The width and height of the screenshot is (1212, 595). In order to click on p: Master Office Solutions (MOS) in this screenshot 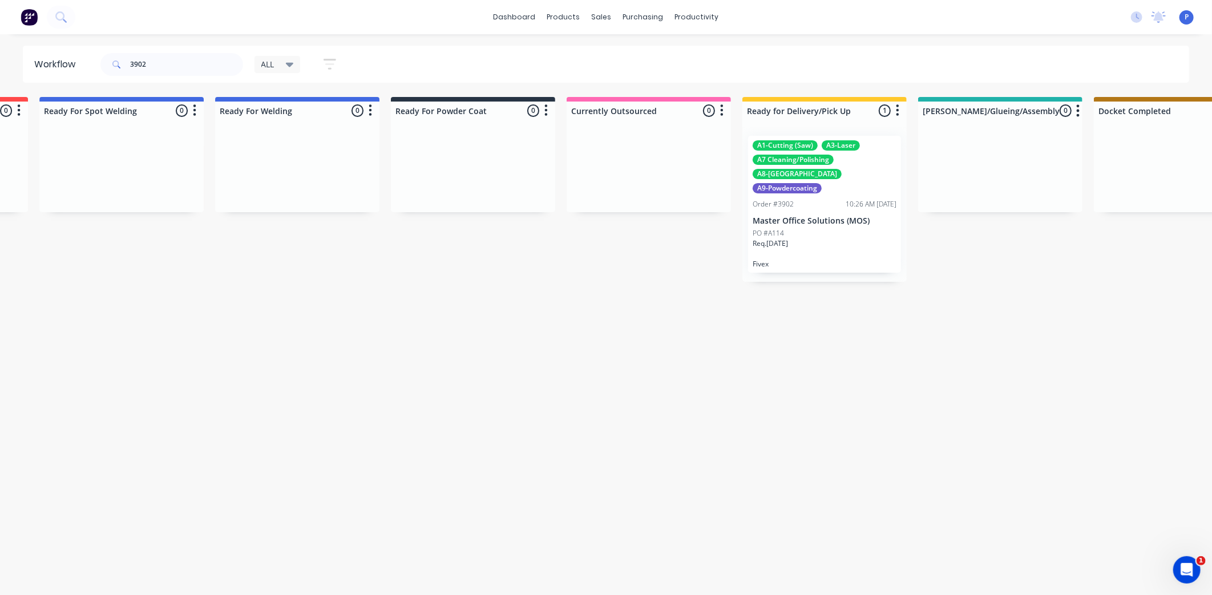, I will do `click(825, 221)`.